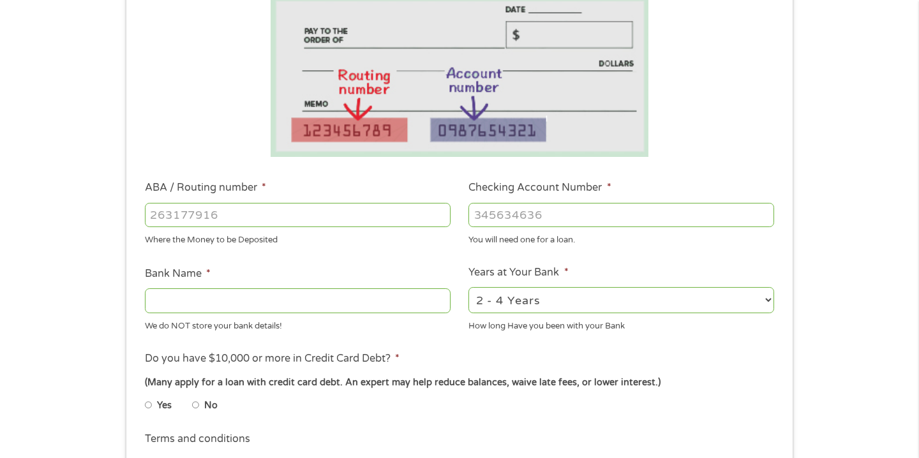  I want to click on input: 263177916, so click(297, 215).